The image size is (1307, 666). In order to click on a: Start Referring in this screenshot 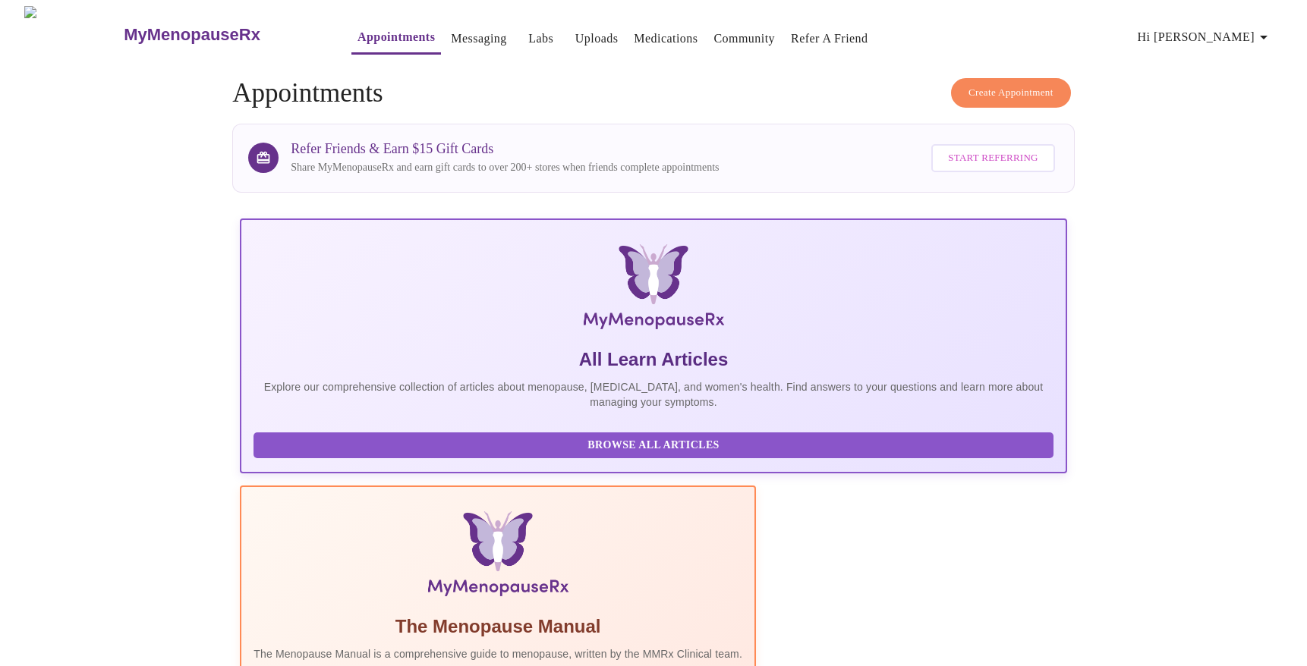, I will do `click(992, 158)`.